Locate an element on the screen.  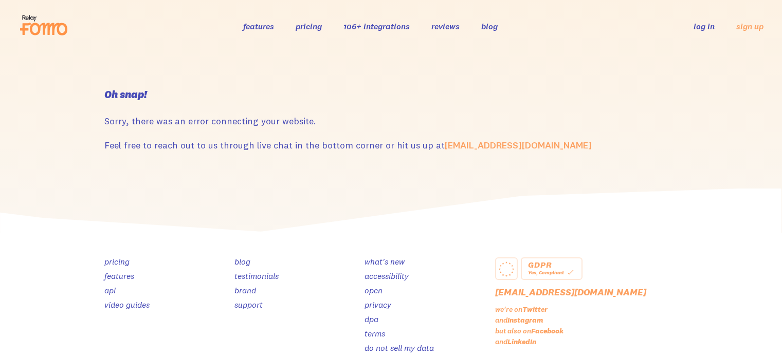
a: api is located at coordinates (110, 290).